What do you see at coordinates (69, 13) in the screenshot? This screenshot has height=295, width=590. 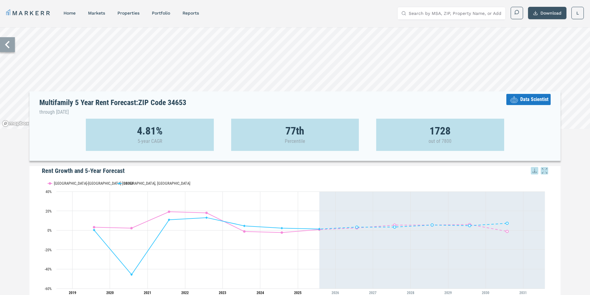 I see `a: home` at bounding box center [69, 13].